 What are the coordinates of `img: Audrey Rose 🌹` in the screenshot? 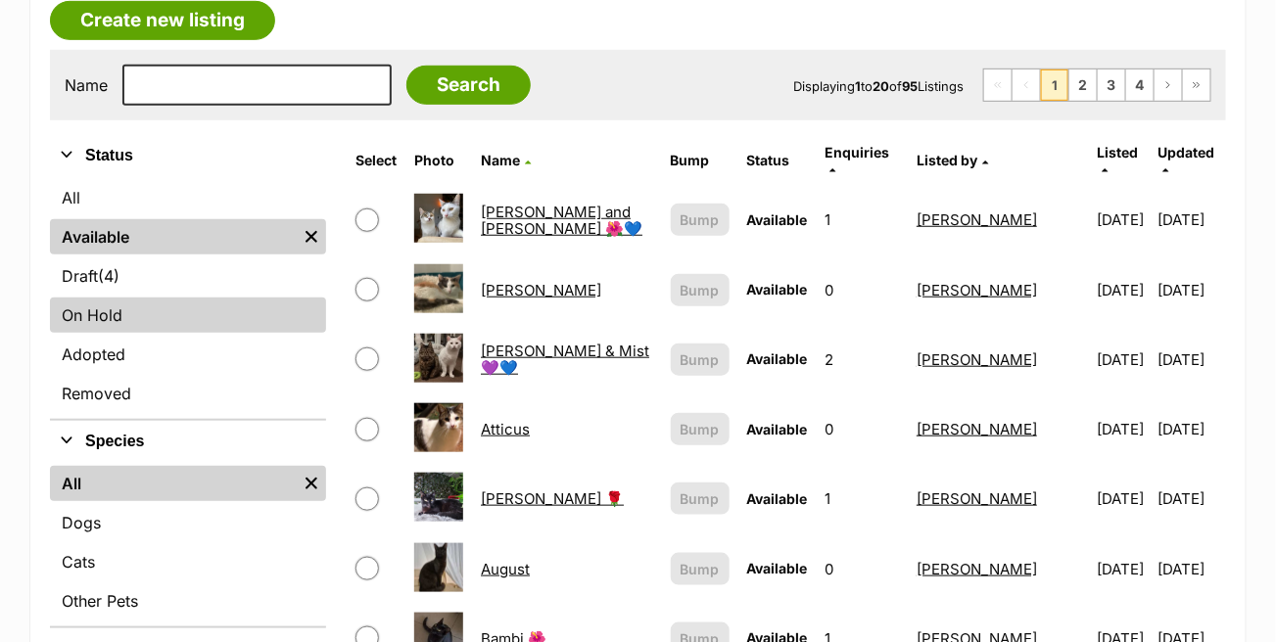 It's located at (439, 497).